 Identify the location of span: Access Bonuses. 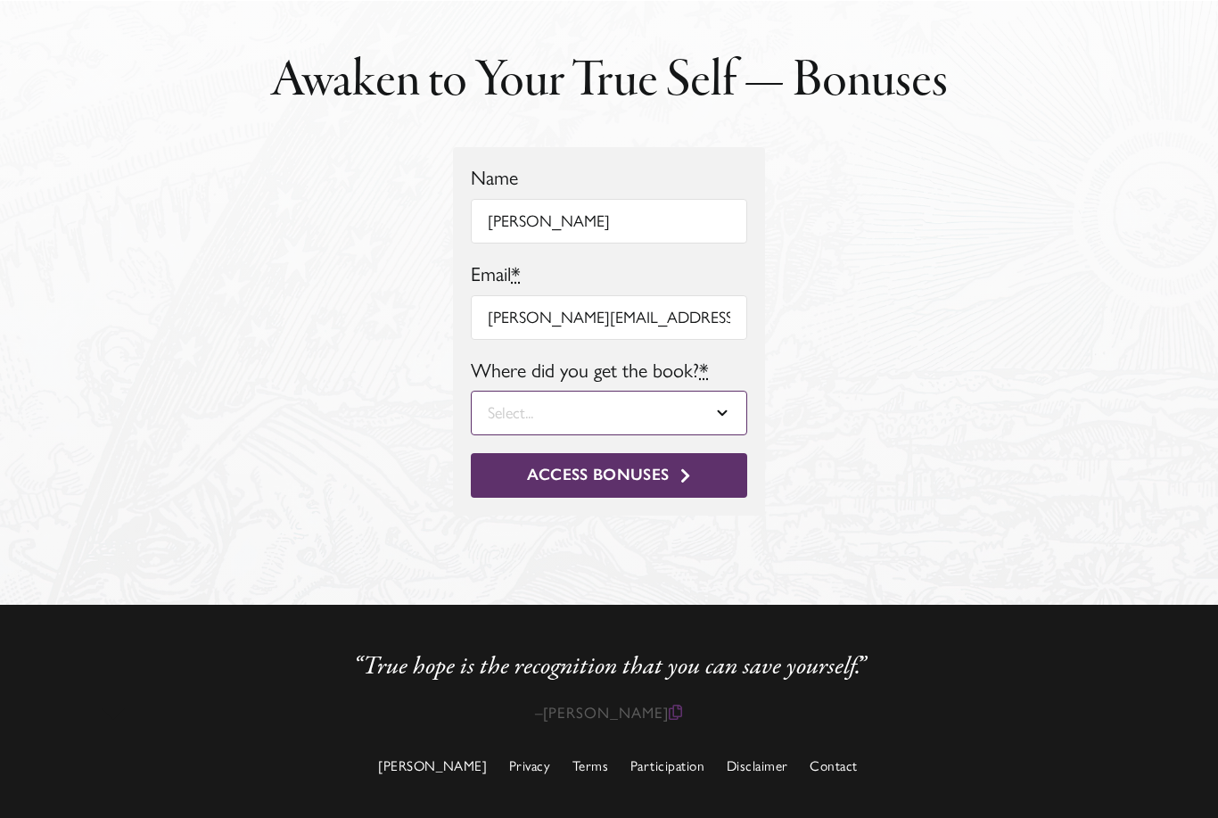
(598, 475).